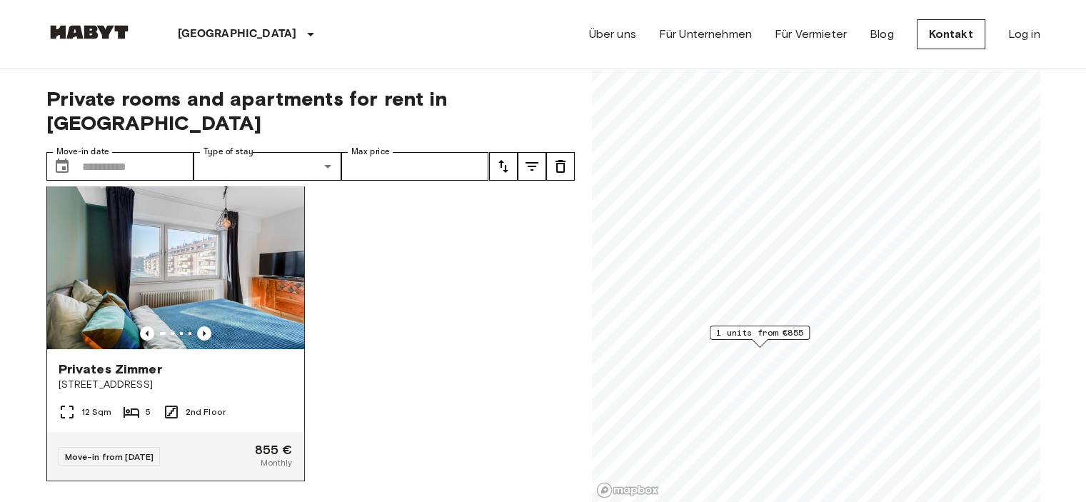 The image size is (1086, 502). I want to click on span: 2nd Floor, so click(206, 412).